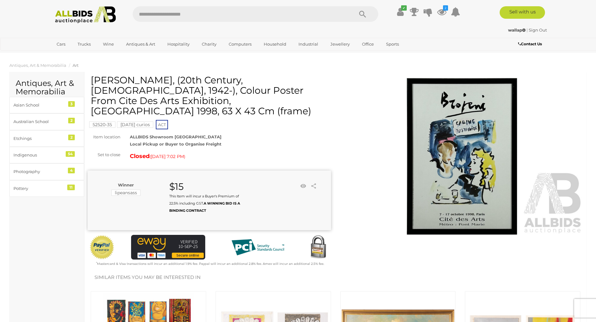  What do you see at coordinates (102, 125) in the screenshot?
I see `a: 52520-35` at bounding box center [102, 125].